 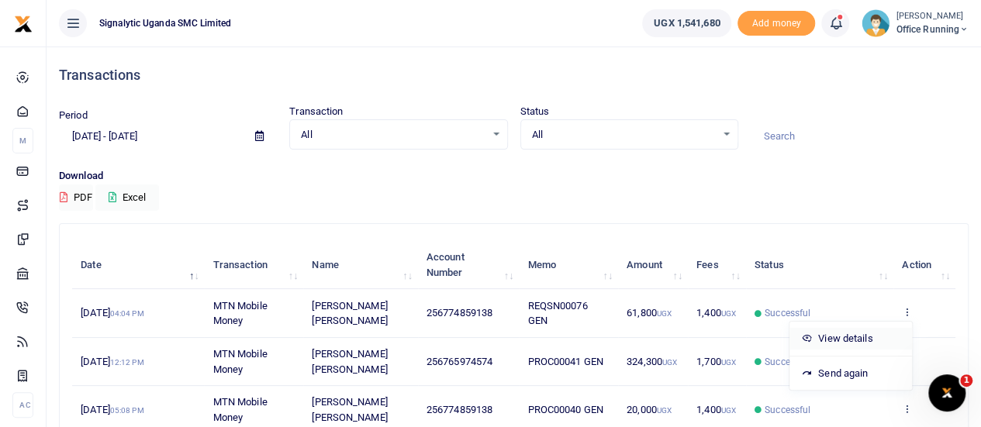 I want to click on span: 1,700, so click(x=715, y=361).